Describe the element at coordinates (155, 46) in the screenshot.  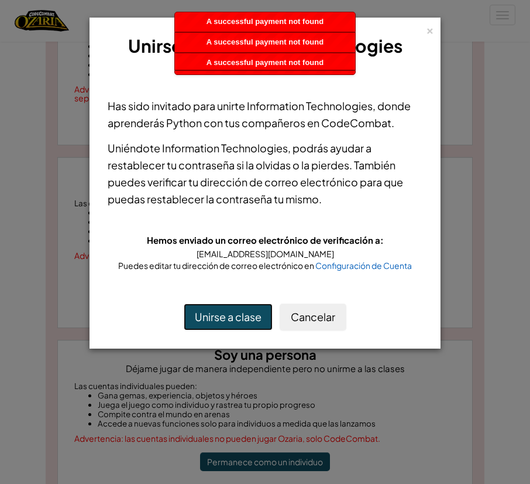
I see `span: Unirse` at that location.